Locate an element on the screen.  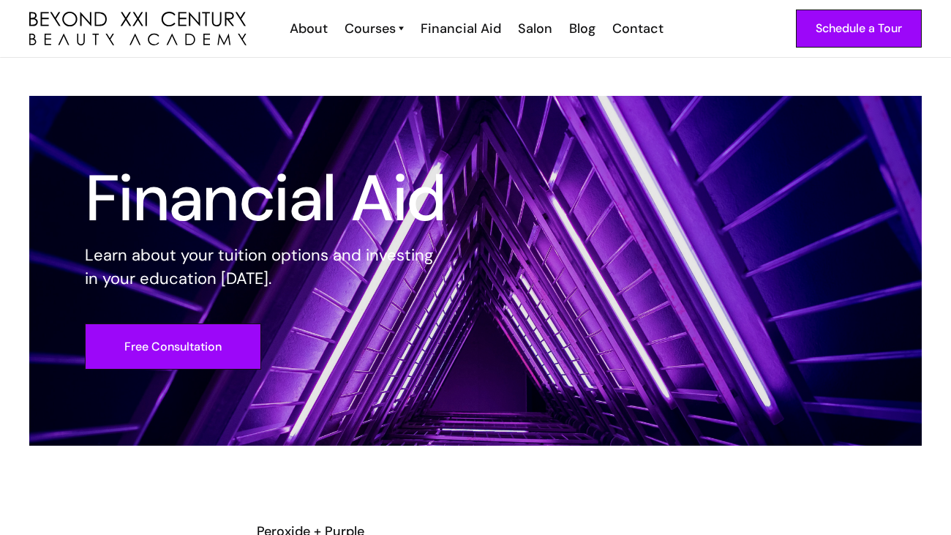
div: Contact is located at coordinates (638, 29).